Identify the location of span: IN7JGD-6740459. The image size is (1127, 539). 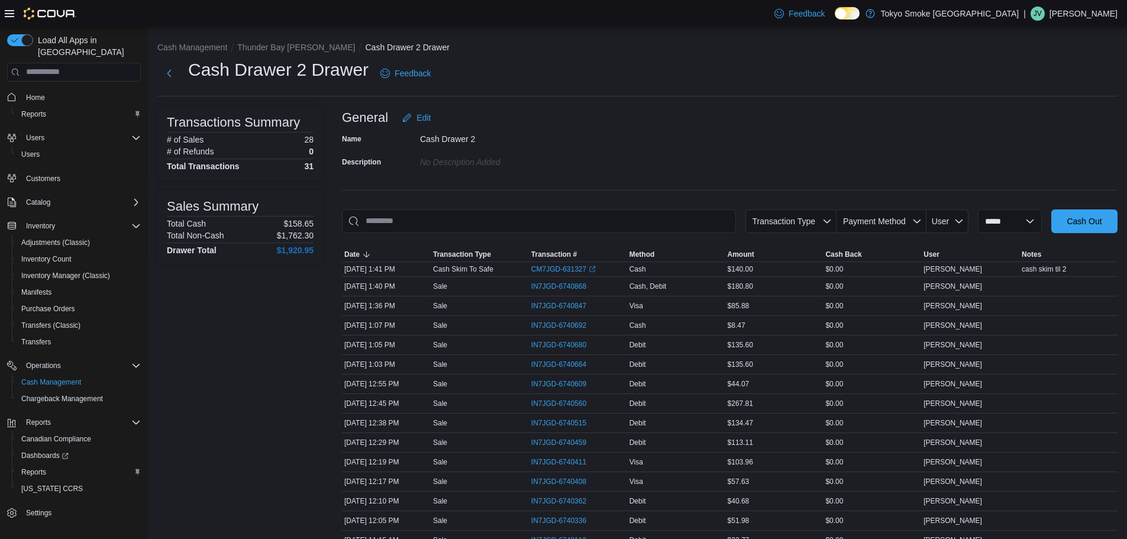
(559, 443).